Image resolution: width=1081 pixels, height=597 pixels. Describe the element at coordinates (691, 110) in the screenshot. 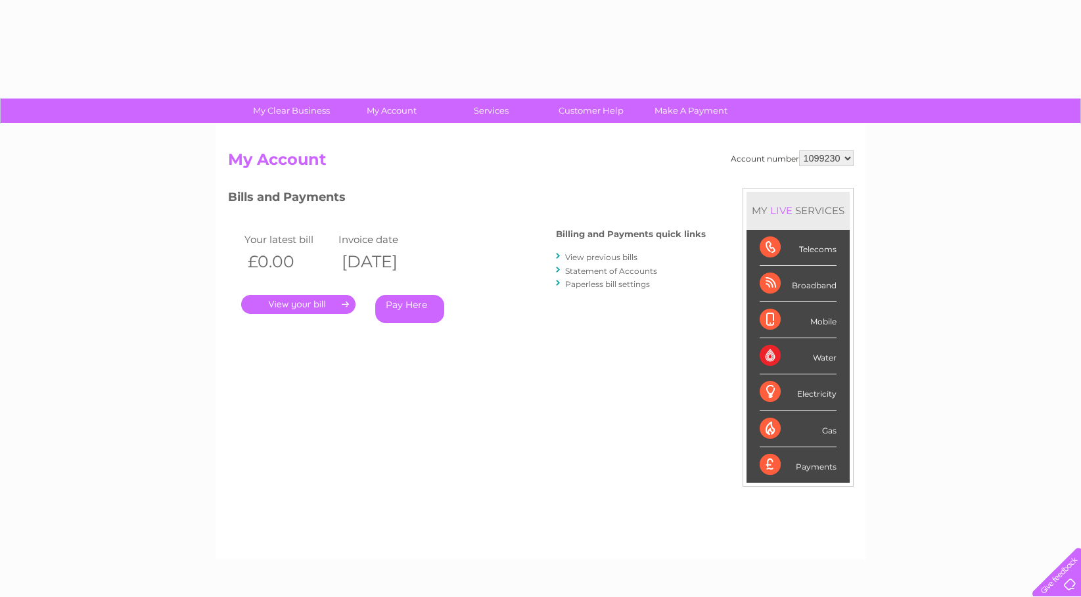

I see `a: Make A Payment` at that location.